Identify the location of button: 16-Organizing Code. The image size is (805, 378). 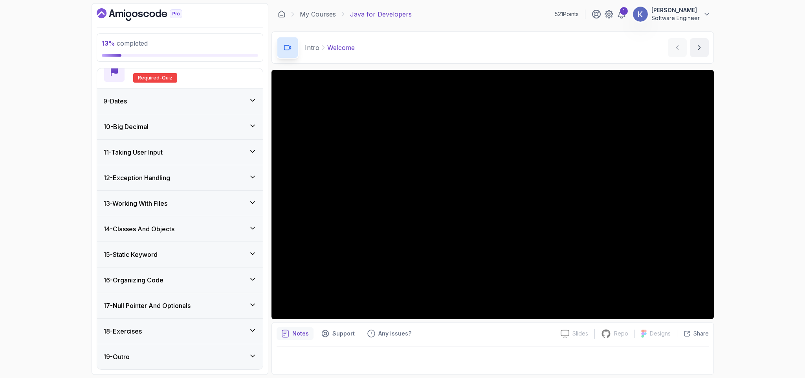
(180, 280).